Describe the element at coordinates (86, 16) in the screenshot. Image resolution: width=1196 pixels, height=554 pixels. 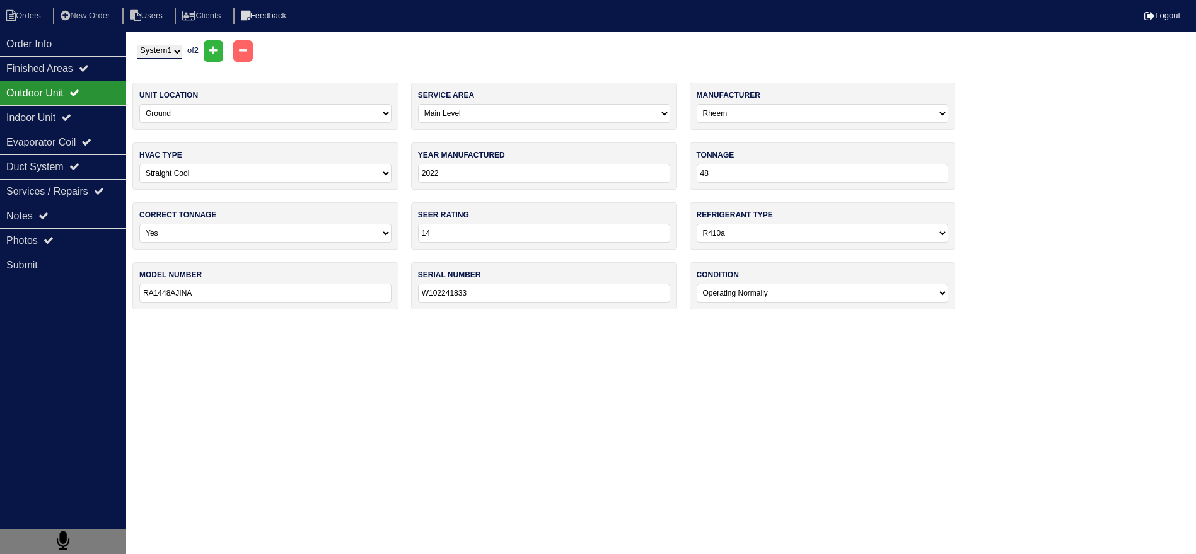
I see `li: New Order` at that location.